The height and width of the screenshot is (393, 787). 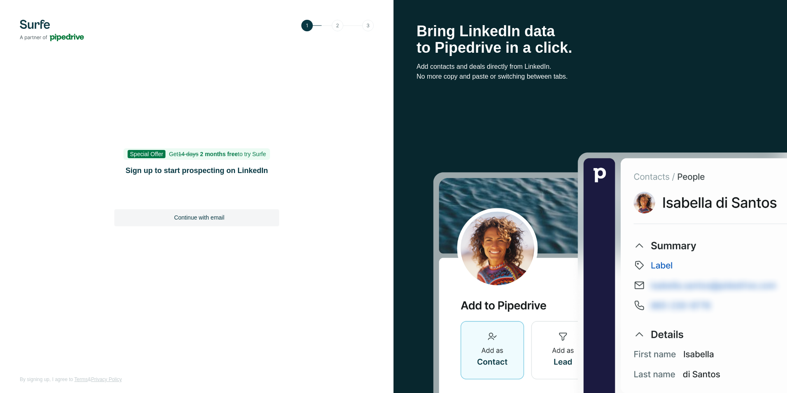 I want to click on img: Step 1, so click(x=338, y=26).